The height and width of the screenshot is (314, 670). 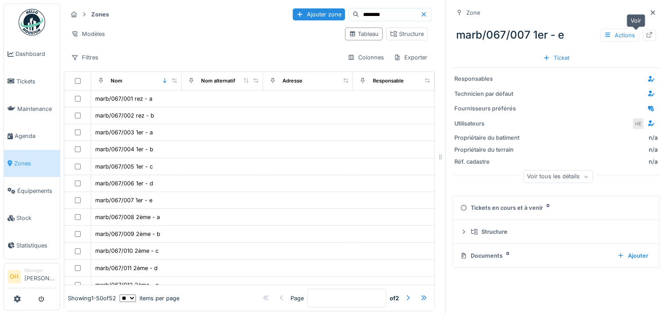 What do you see at coordinates (40, 270) in the screenshot?
I see `div: Manager` at bounding box center [40, 270].